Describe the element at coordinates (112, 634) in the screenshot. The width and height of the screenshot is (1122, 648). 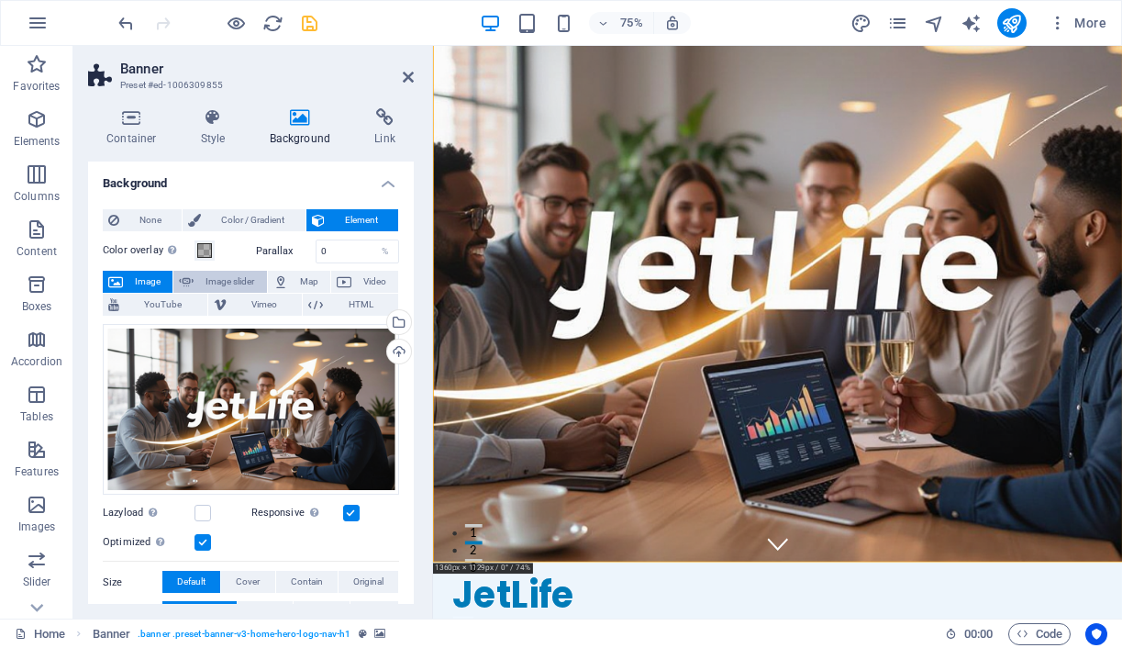
I see `span: Click to select. Double-click to edit` at that location.